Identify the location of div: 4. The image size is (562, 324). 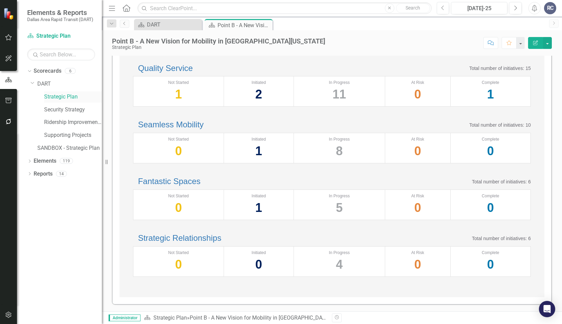
(339, 264).